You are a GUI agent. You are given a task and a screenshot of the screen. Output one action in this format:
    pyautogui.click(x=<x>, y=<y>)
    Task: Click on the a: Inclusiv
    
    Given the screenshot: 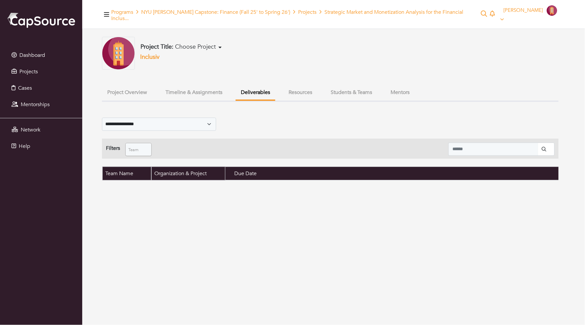 What is the action you would take?
    pyautogui.click(x=150, y=57)
    